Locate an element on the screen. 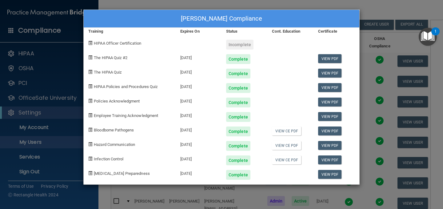  span: Infection Control is located at coordinates (109, 159).